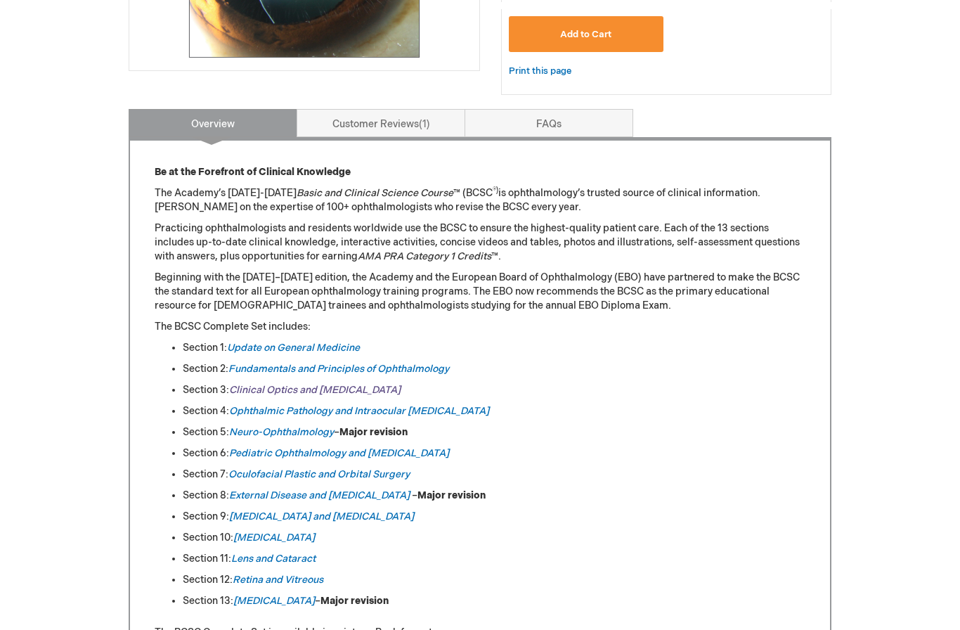 Image resolution: width=960 pixels, height=630 pixels. Describe the element at coordinates (494, 559) in the screenshot. I see `li: Section 11:` at that location.